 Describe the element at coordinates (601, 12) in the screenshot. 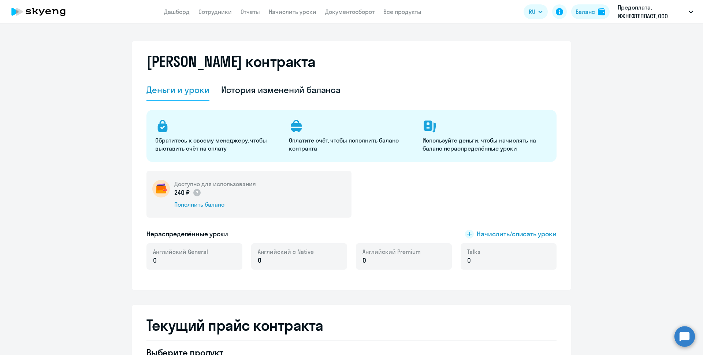

I see `img: balance` at that location.